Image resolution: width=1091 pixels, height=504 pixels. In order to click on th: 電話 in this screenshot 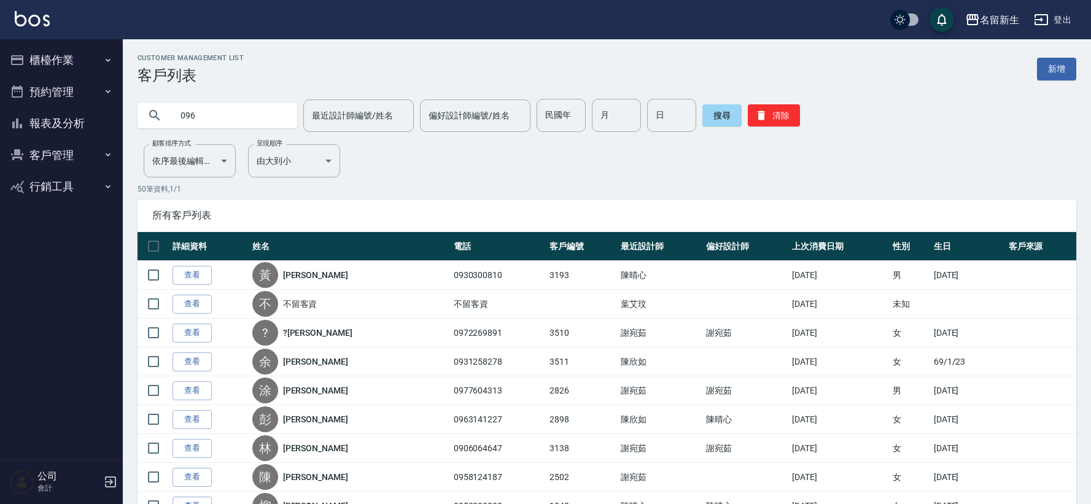, I will do `click(498, 246)`.